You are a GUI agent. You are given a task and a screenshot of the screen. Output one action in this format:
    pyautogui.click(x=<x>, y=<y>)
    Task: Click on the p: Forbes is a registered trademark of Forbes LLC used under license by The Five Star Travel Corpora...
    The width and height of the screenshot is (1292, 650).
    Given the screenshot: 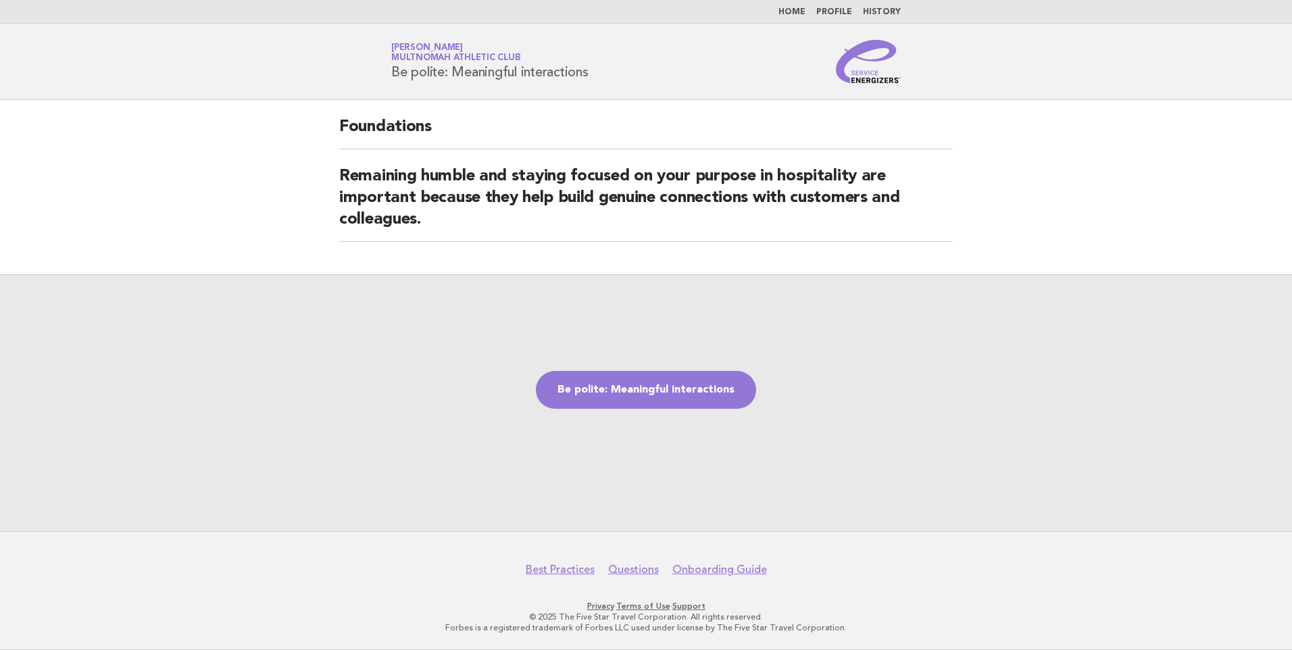 What is the action you would take?
    pyautogui.click(x=646, y=628)
    